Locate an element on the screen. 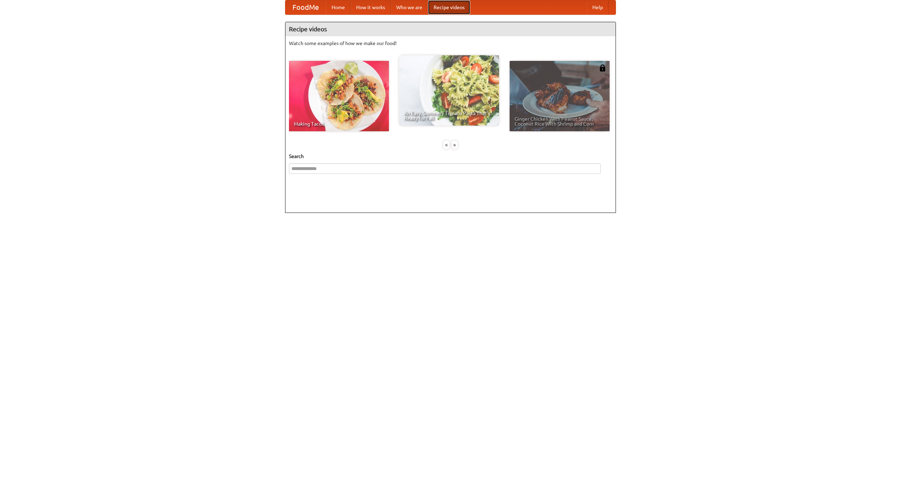  a: An Easy, Summery Tomato Pasta That's Ready for Fall is located at coordinates (449, 90).